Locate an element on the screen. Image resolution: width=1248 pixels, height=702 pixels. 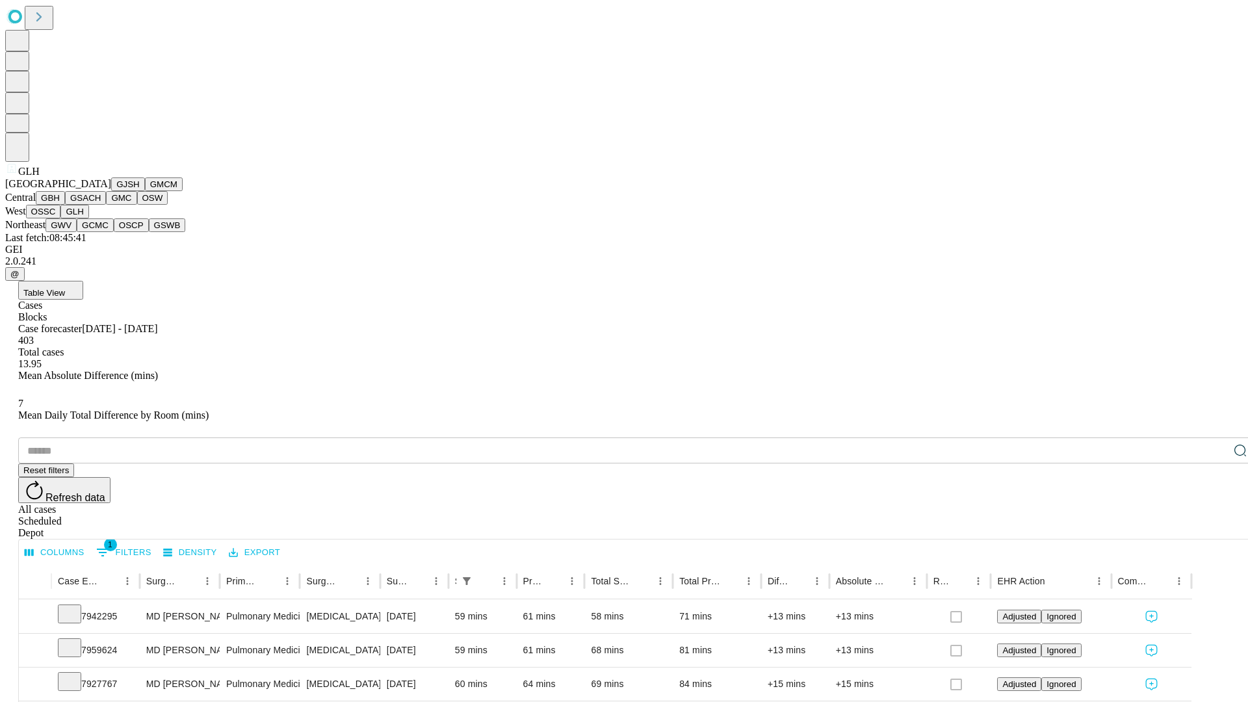
div: 7927767 is located at coordinates (96, 684).